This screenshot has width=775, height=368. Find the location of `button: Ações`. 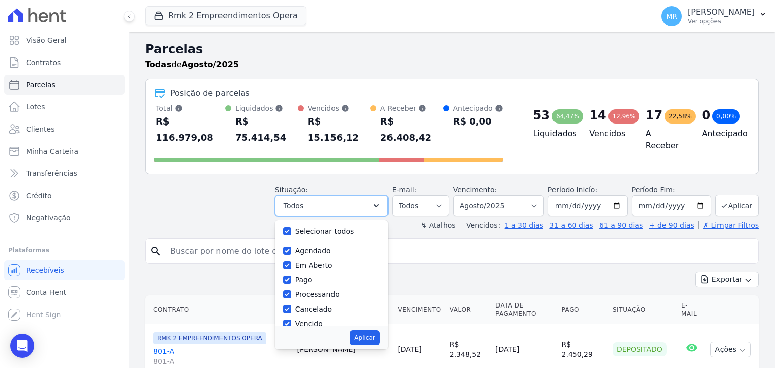

button: Ações is located at coordinates (731, 350).